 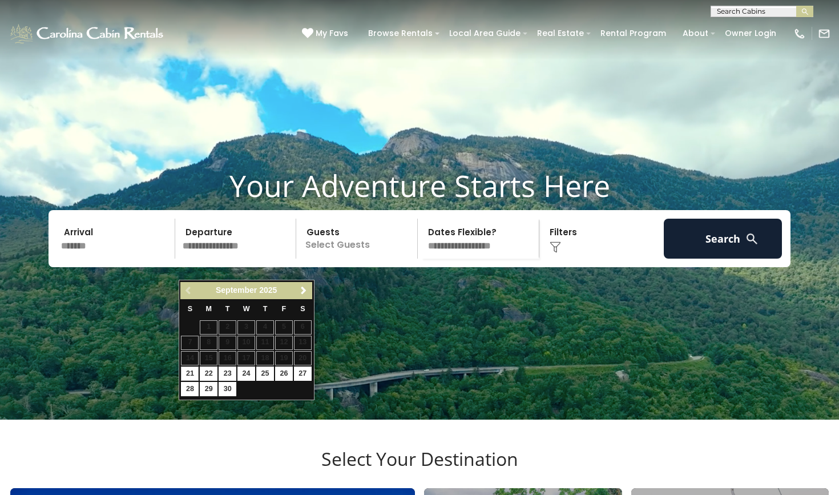 What do you see at coordinates (696, 33) in the screenshot?
I see `a: About` at bounding box center [696, 33].